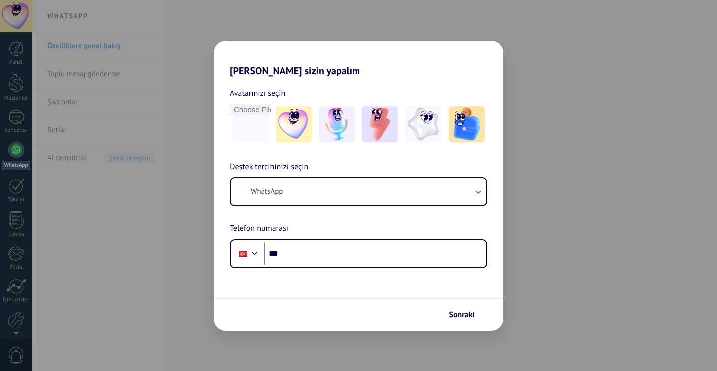 This screenshot has width=717, height=371. What do you see at coordinates (467, 124) in the screenshot?
I see `img: -5.jpeg` at bounding box center [467, 124].